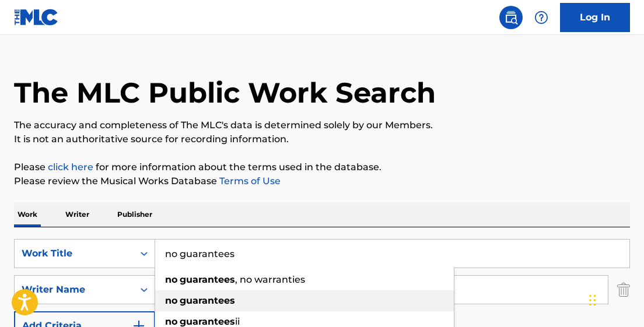  I want to click on span: ii, so click(237, 321).